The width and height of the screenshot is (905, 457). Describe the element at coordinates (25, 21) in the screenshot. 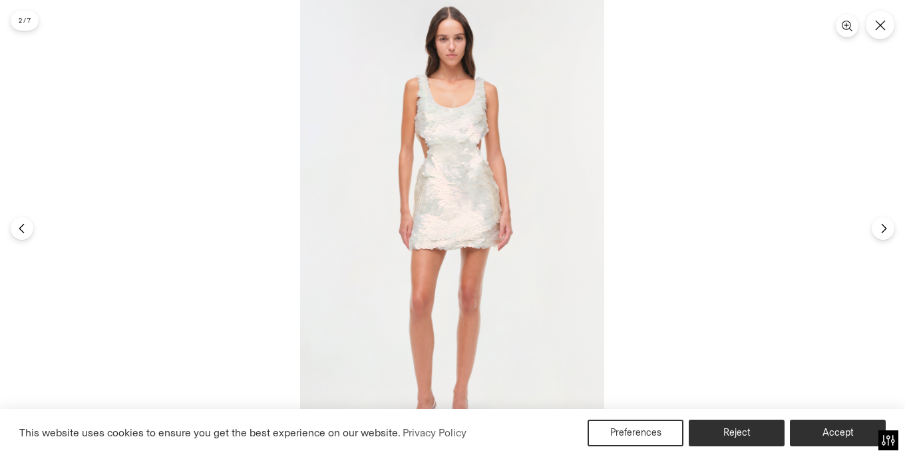

I see `div: 2 / 7` at that location.